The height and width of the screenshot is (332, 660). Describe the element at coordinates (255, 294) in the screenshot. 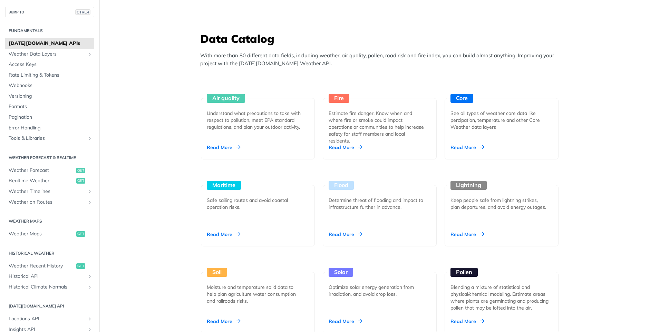

I see `div: Moisture and temperature solid data to help plan agriculture water consumption and railroads risks.` at that location.